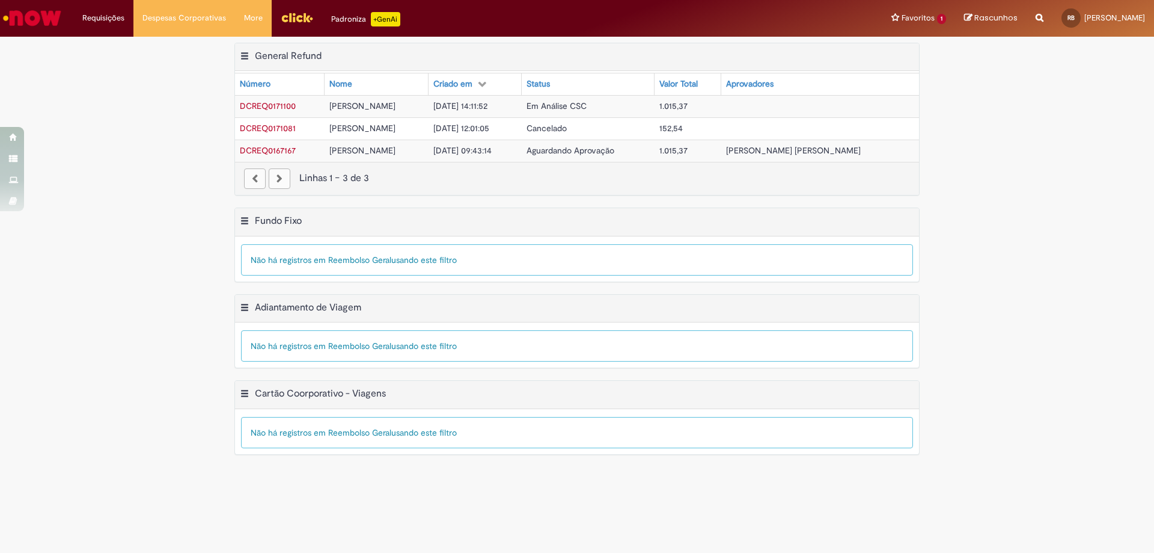 The height and width of the screenshot is (553, 1154). What do you see at coordinates (297, 17) in the screenshot?
I see `img: click_logo_yellow_360x200.png` at bounding box center [297, 17].